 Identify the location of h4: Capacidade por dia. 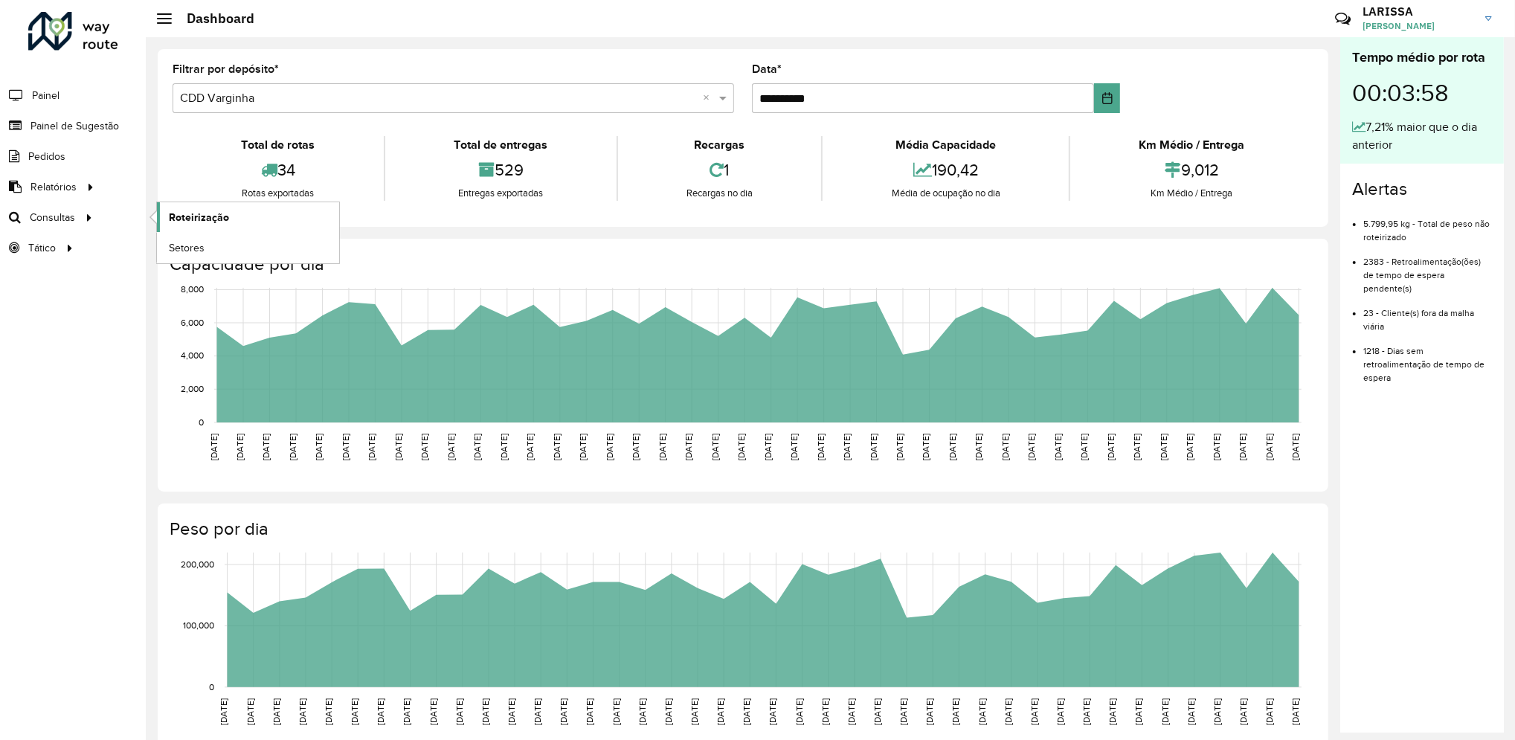
(741, 264).